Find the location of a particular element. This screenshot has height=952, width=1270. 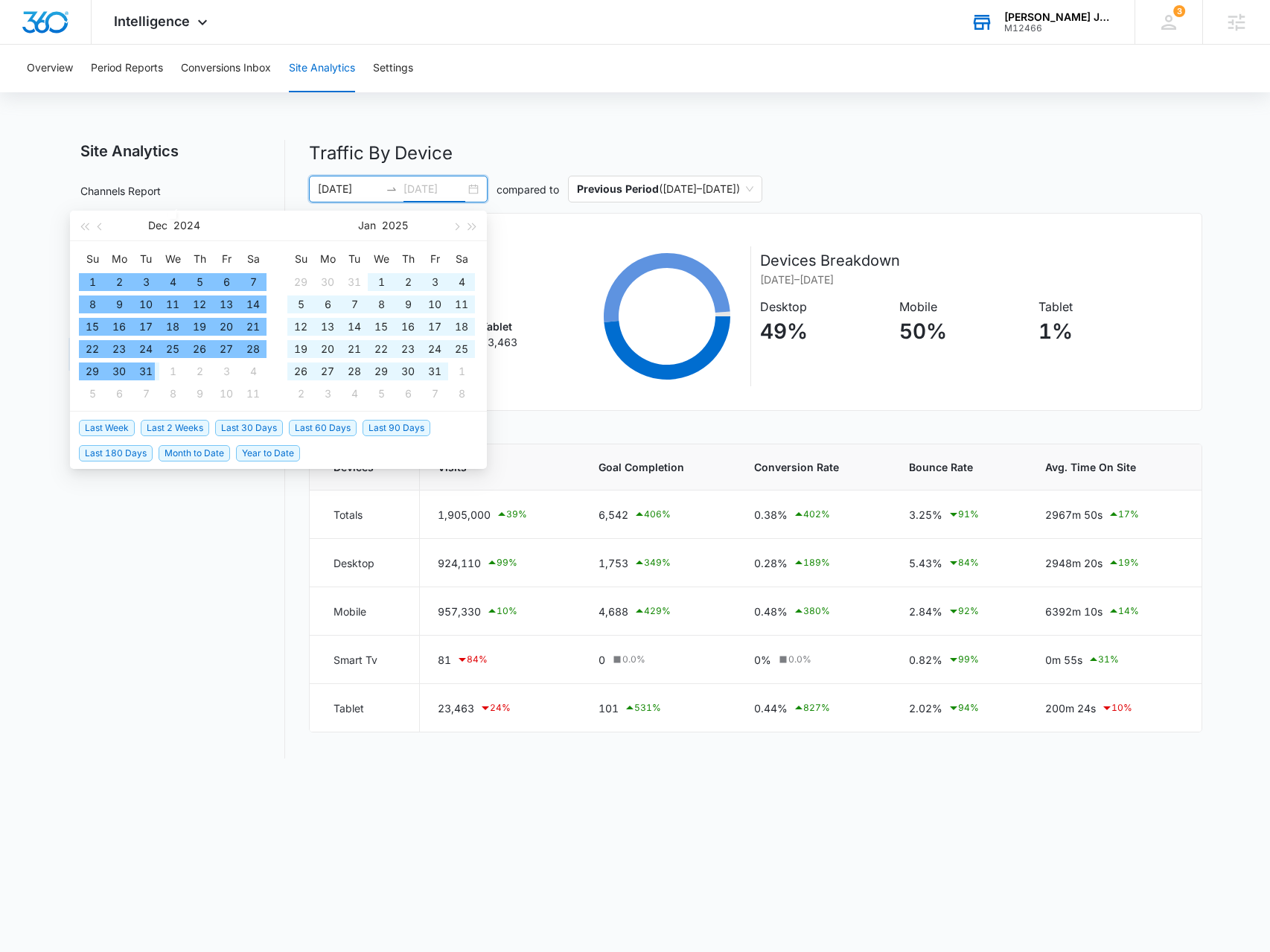

td: 2024-12-28 is located at coordinates (253, 349).